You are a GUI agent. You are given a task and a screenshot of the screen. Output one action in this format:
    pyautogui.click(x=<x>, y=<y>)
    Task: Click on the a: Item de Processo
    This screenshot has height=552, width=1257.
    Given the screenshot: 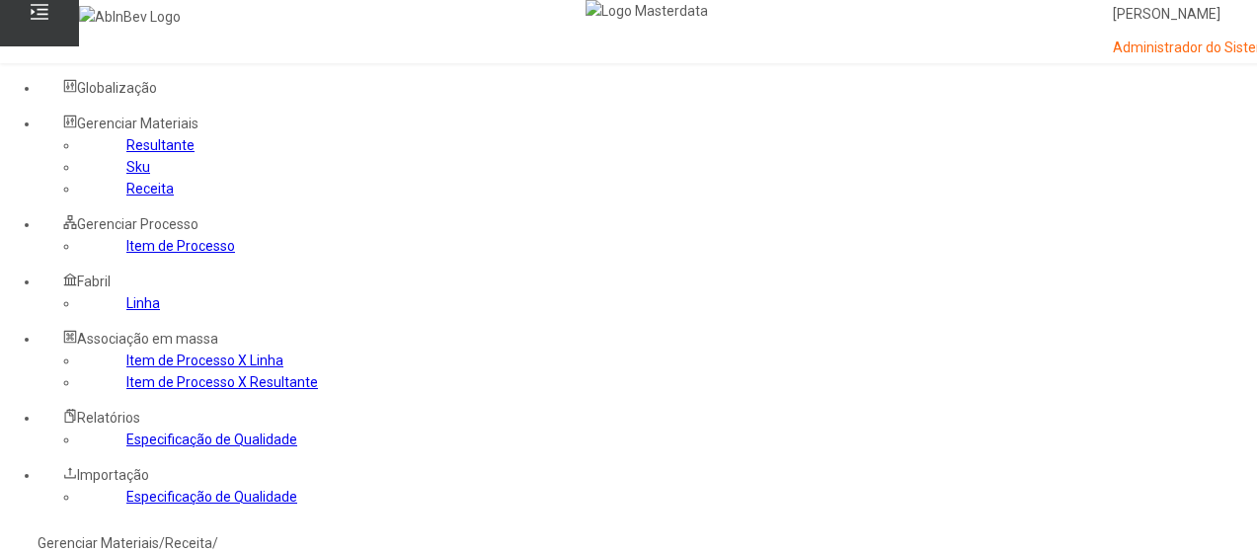 What is the action you would take?
    pyautogui.click(x=181, y=246)
    